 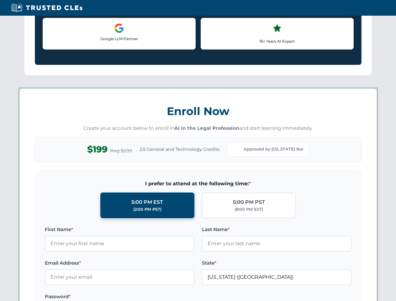 What do you see at coordinates (47, 8) in the screenshot?
I see `img: Trusted CLEs` at bounding box center [47, 8].